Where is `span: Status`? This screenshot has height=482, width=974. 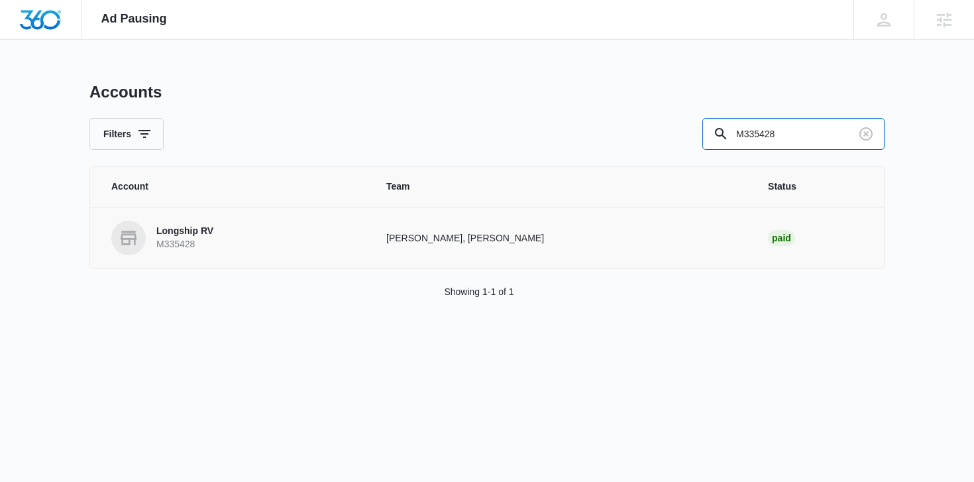 span: Status is located at coordinates (815, 186).